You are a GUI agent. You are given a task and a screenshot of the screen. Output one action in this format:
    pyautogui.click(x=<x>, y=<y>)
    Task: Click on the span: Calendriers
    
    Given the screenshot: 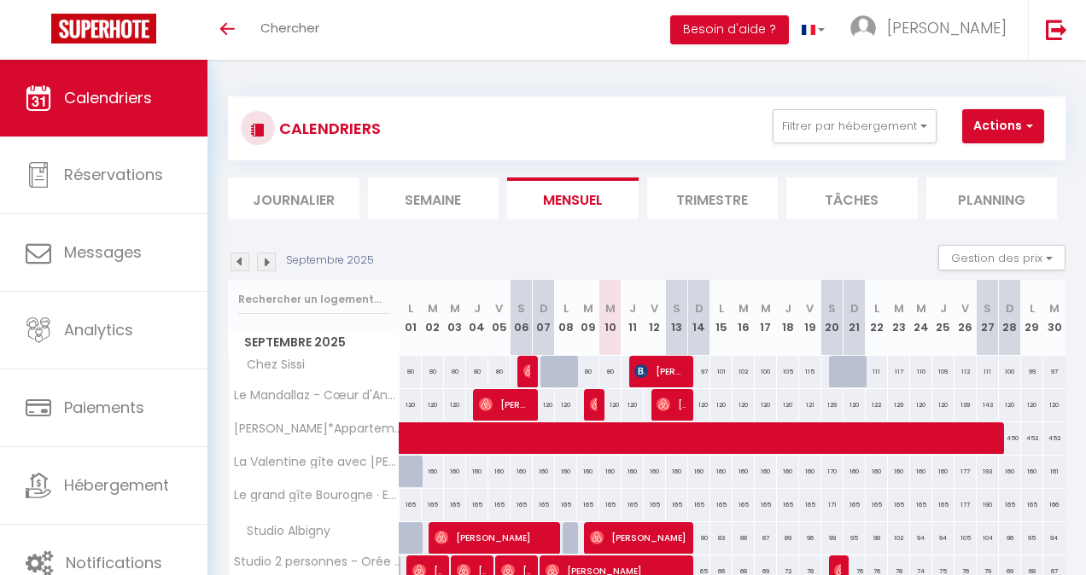 What is the action you would take?
    pyautogui.click(x=108, y=97)
    